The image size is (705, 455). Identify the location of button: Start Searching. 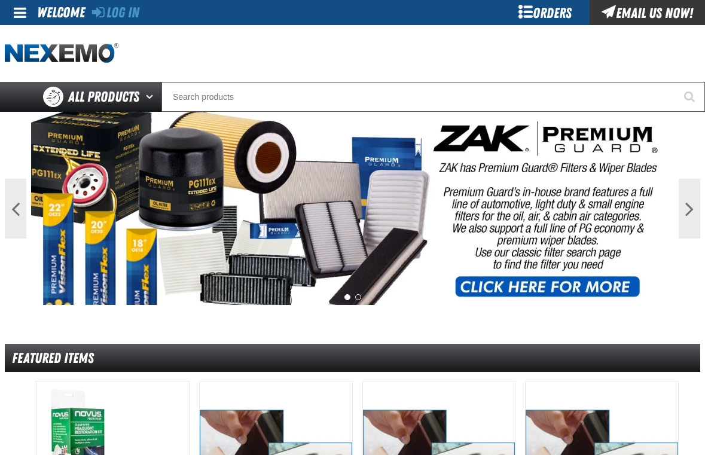
(690, 97).